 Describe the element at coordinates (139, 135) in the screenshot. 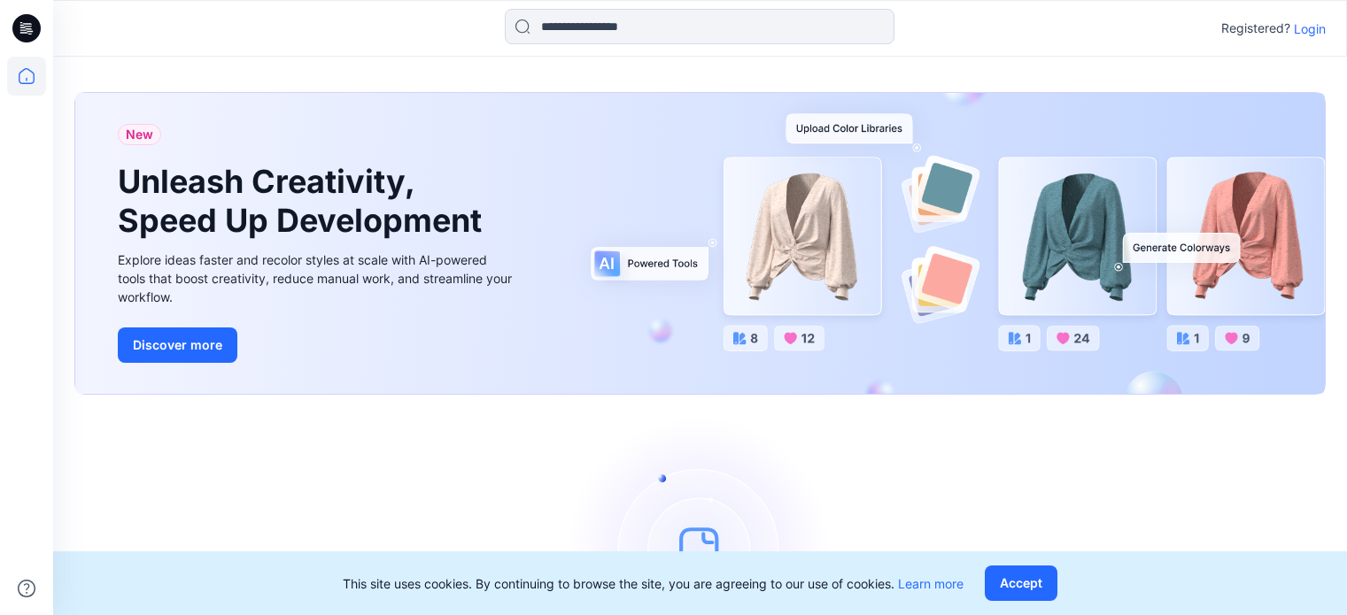

I see `span: New` at that location.